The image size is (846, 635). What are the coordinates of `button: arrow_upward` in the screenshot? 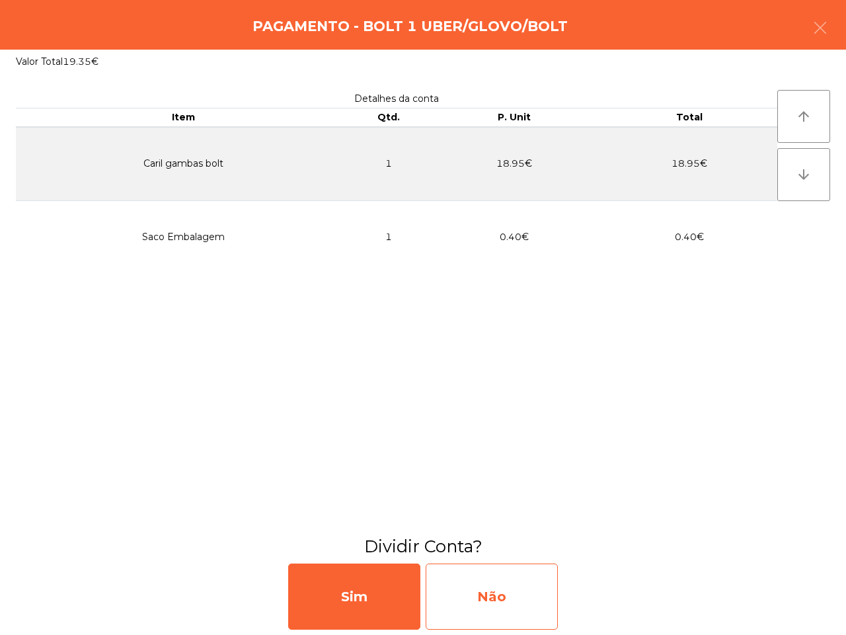 It's located at (804, 116).